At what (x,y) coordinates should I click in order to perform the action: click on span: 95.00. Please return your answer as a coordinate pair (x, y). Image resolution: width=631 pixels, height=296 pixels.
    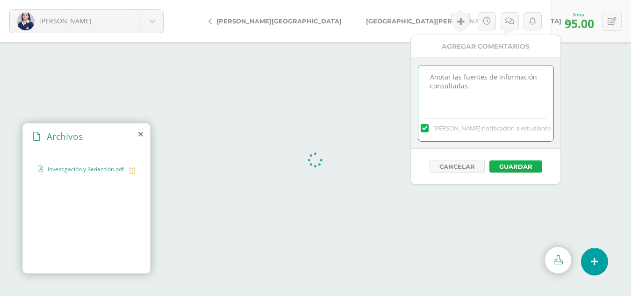
    Looking at the image, I should click on (579, 23).